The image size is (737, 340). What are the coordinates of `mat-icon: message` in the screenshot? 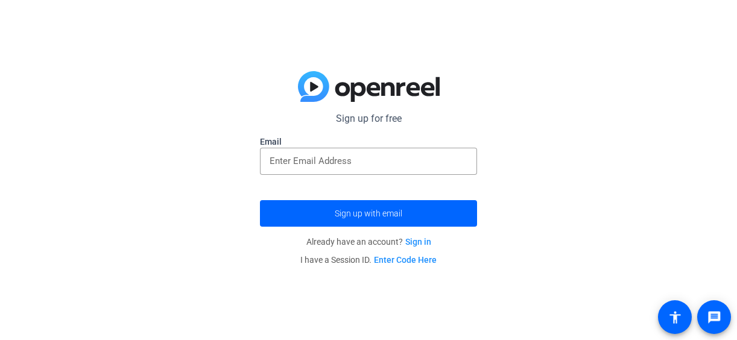 It's located at (714, 317).